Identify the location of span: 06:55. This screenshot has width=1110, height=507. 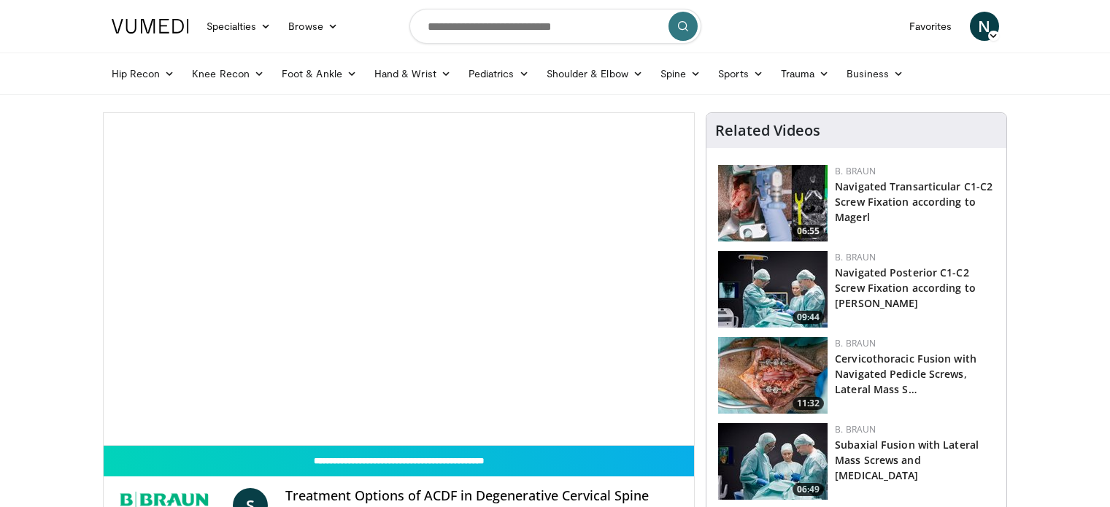
(808, 231).